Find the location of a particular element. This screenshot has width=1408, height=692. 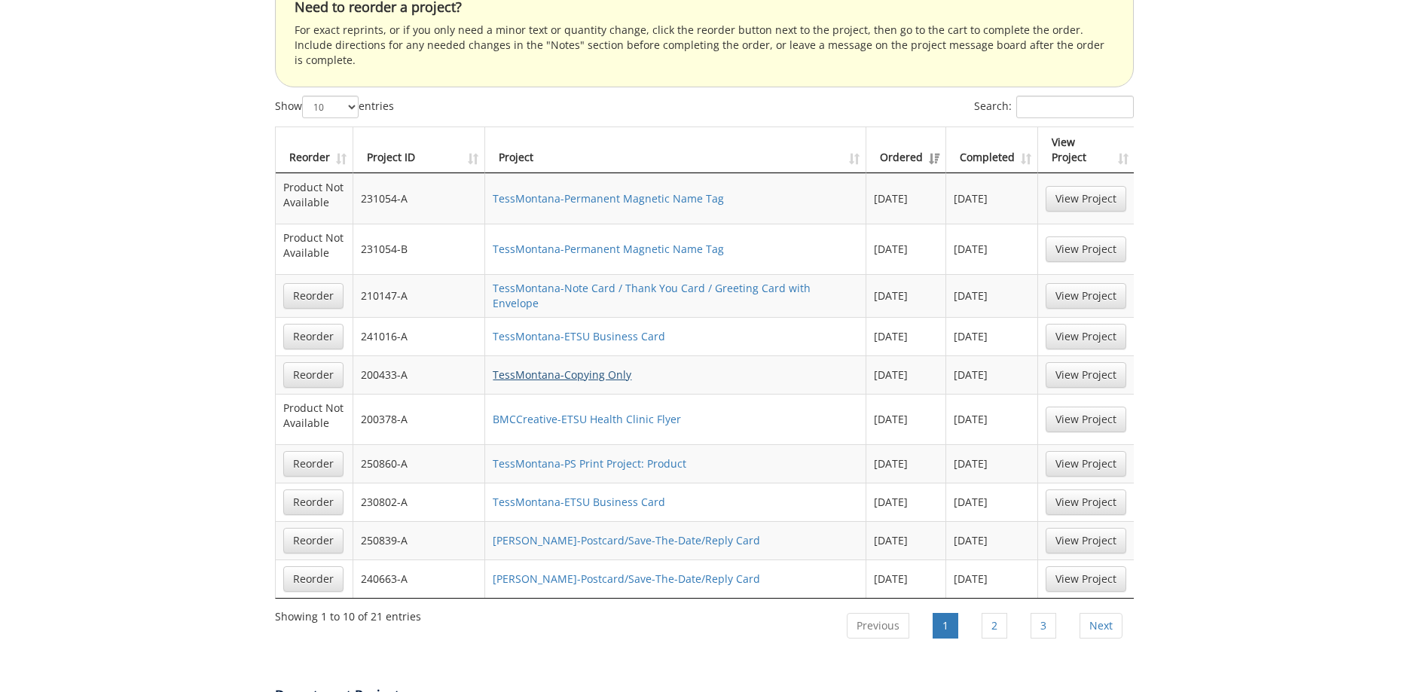

td: 231054-A is located at coordinates (420, 198).